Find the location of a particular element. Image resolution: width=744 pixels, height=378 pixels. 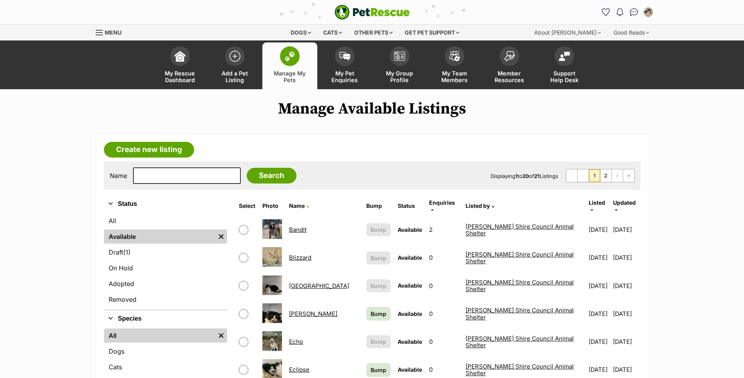

span: Member Resources is located at coordinates (510, 77).